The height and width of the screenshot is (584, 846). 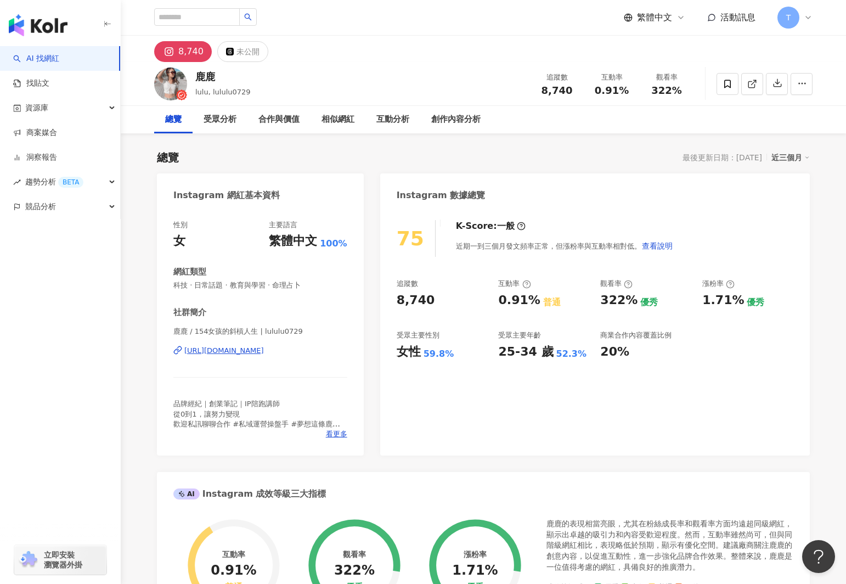 I want to click on div: 一般, so click(x=506, y=226).